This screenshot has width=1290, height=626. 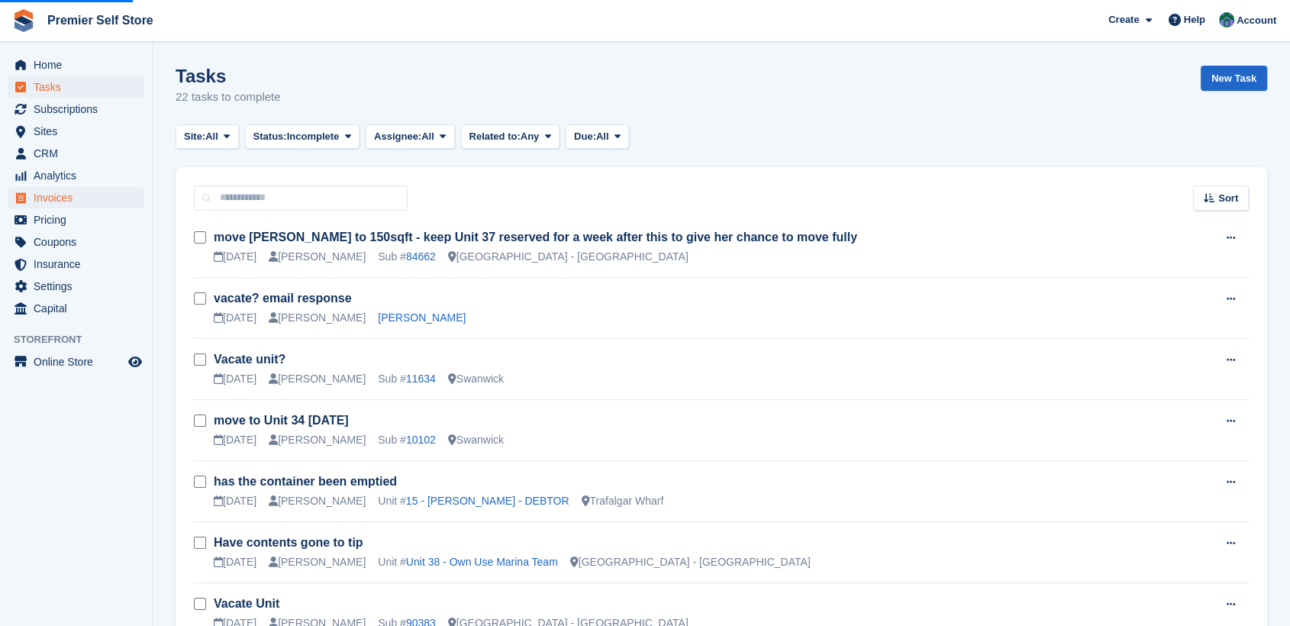 I want to click on span: Online Store, so click(x=79, y=362).